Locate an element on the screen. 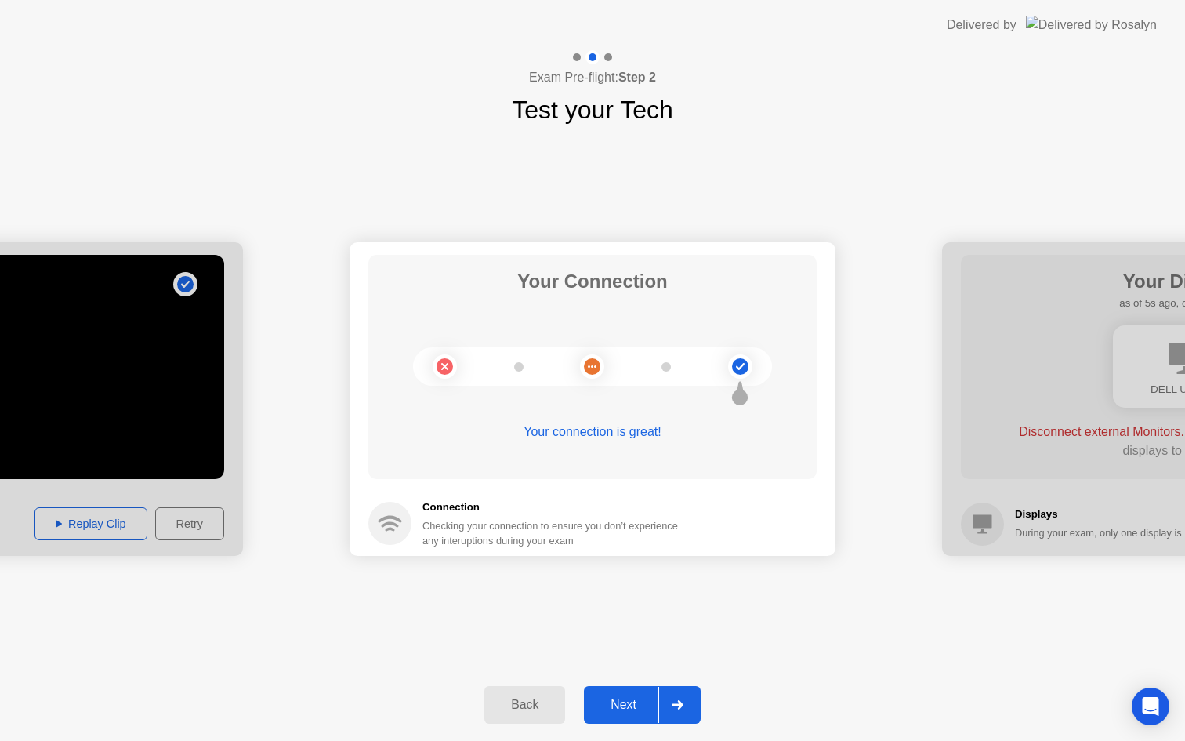 This screenshot has width=1185, height=741. img: Delivered by Rosalyn is located at coordinates (1091, 24).